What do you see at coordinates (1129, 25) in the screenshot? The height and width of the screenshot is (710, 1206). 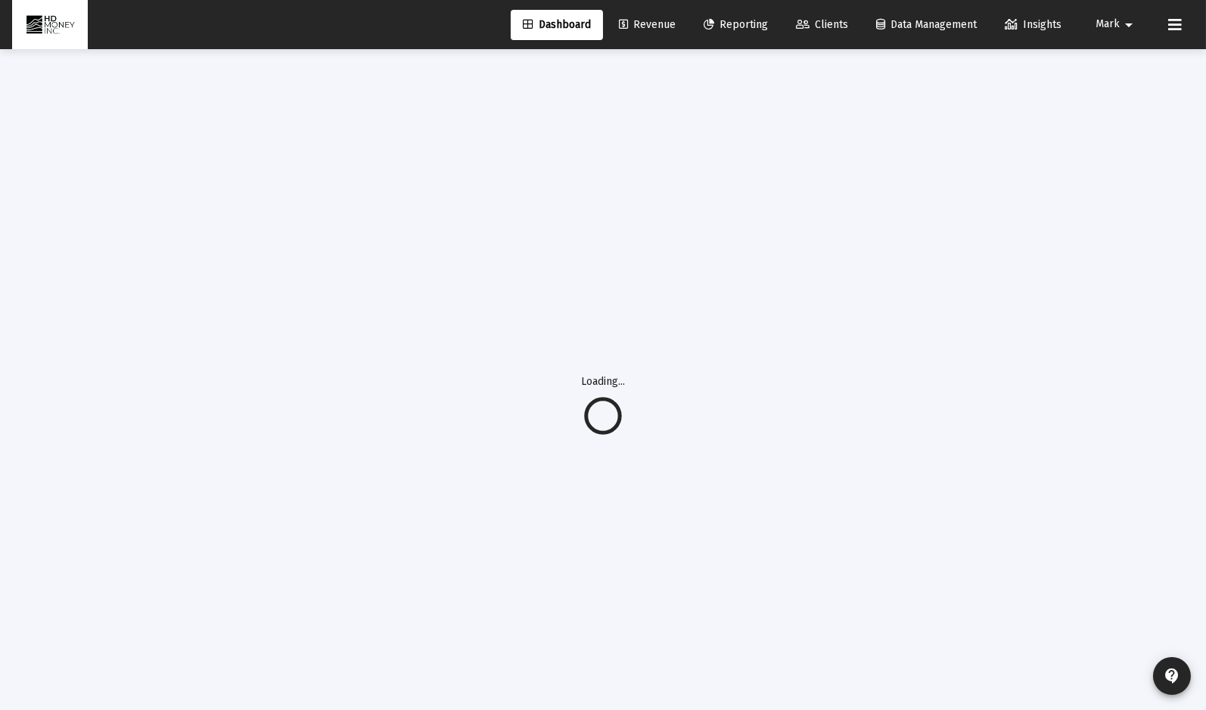 I see `mat-icon: arrow_drop_down` at bounding box center [1129, 25].